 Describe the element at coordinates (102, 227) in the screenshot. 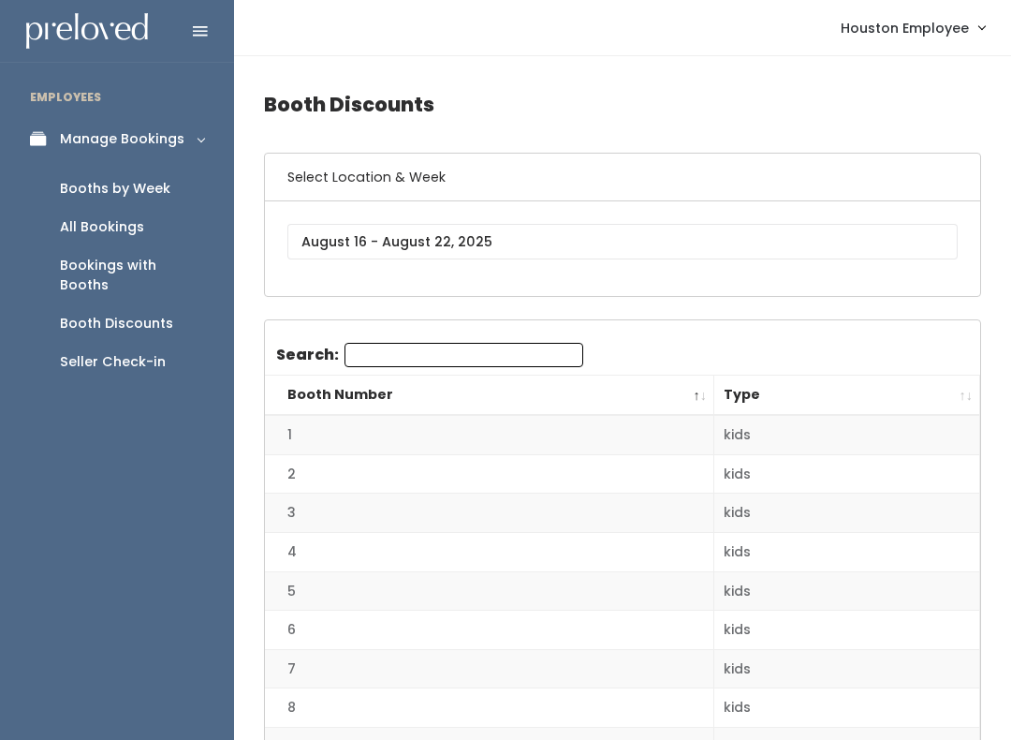

I see `div: All Bookings` at that location.